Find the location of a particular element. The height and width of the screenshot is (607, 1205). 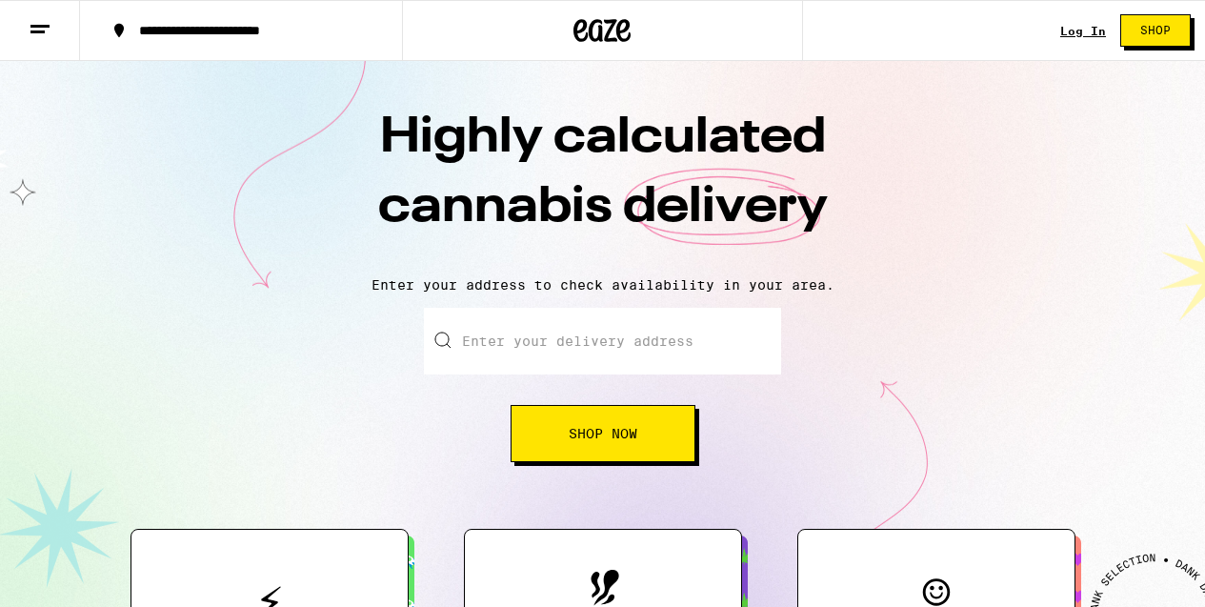

input: Enter your delivery address is located at coordinates (602, 341).